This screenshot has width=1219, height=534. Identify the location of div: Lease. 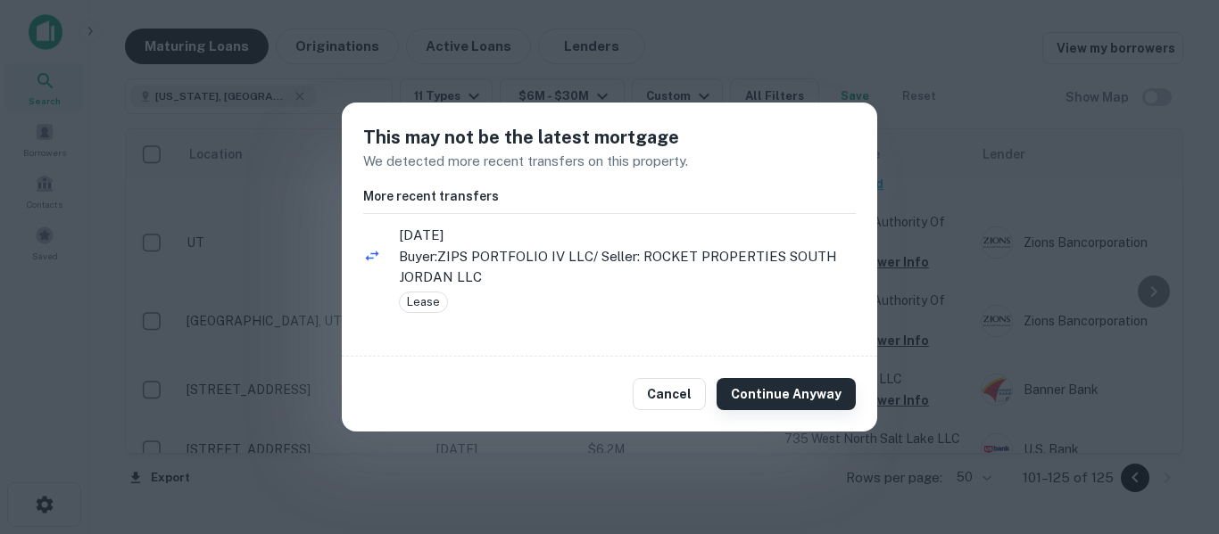
(423, 302).